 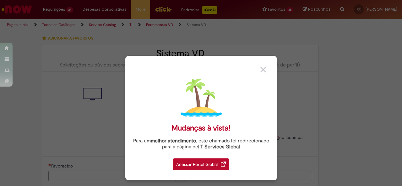 I want to click on div: Acessar Portal Global, so click(x=201, y=165).